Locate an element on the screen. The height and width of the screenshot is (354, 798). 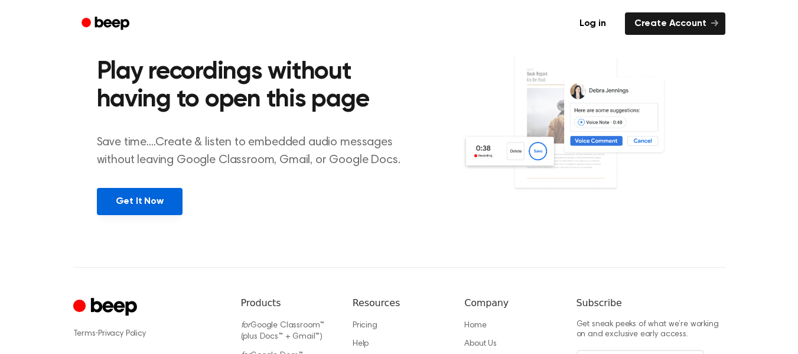
a: forGoogle Classroom™ (plus Docs™ + Gmail™) is located at coordinates (283, 331).